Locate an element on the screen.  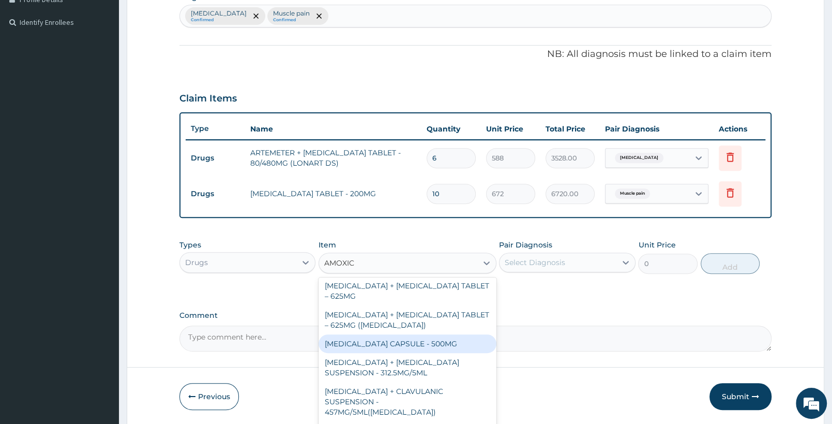
div: Minimize live chat window is located at coordinates (182, 18).